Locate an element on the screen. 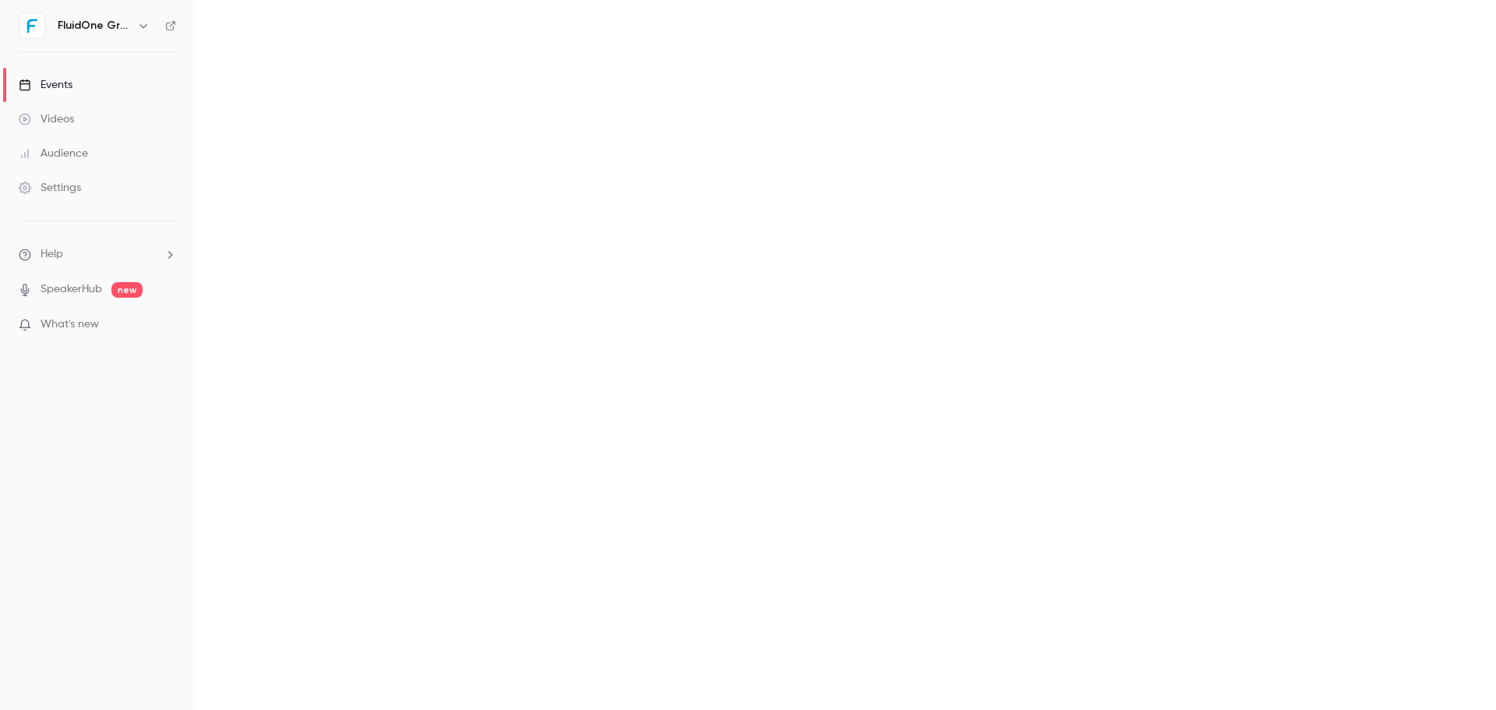 The width and height of the screenshot is (1496, 710). div: Settings is located at coordinates (50, 188).